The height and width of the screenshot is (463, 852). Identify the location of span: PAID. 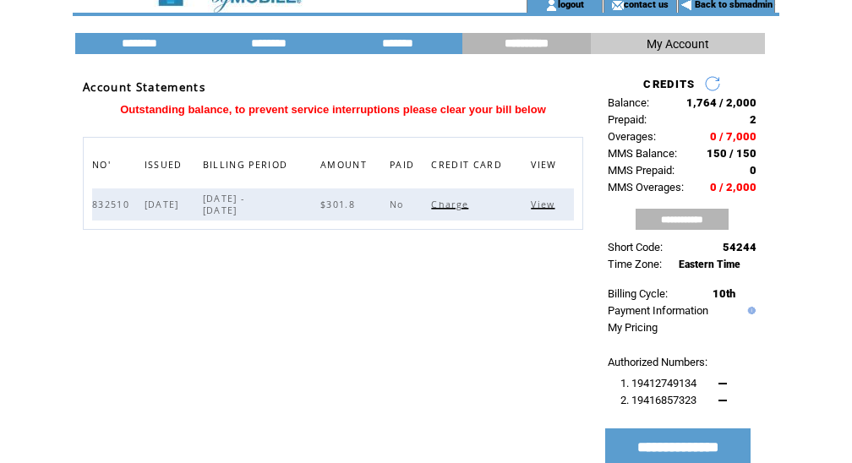
(404, 166).